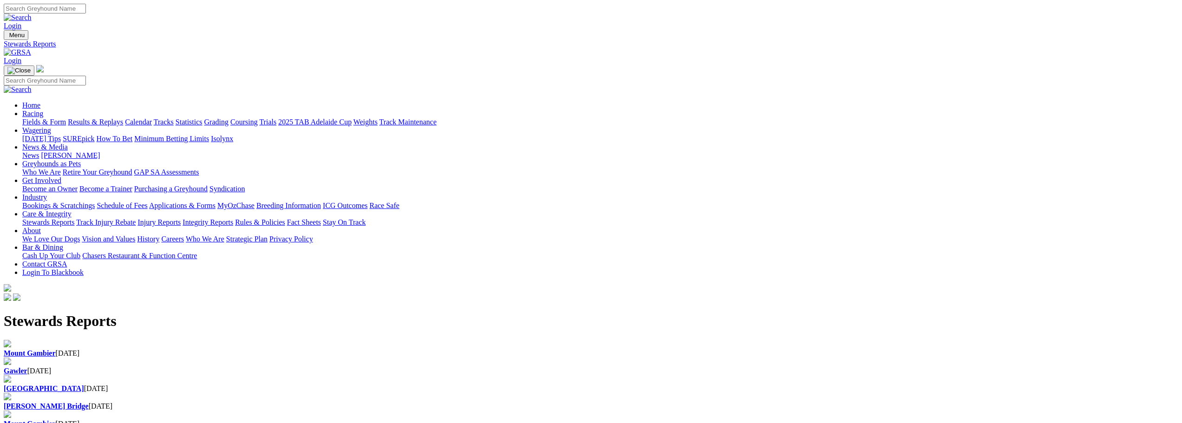  Describe the element at coordinates (79, 138) in the screenshot. I see `a: SUREpick` at that location.